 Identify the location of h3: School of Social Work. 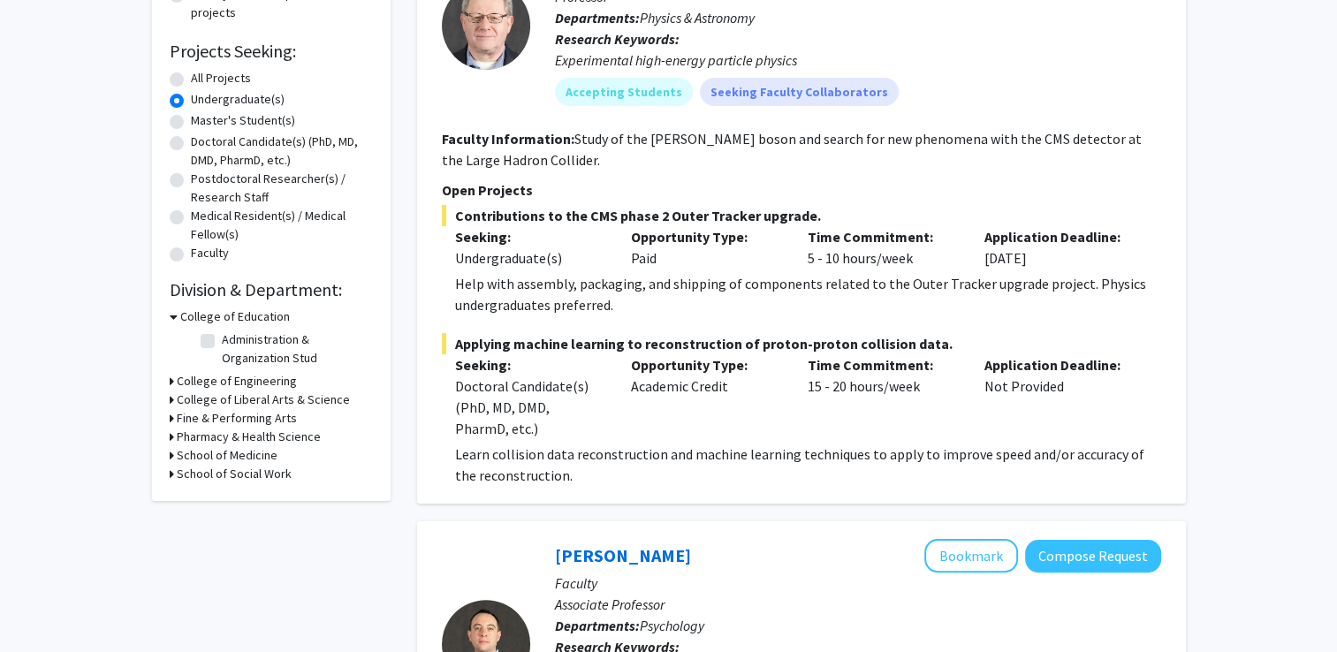
(234, 474).